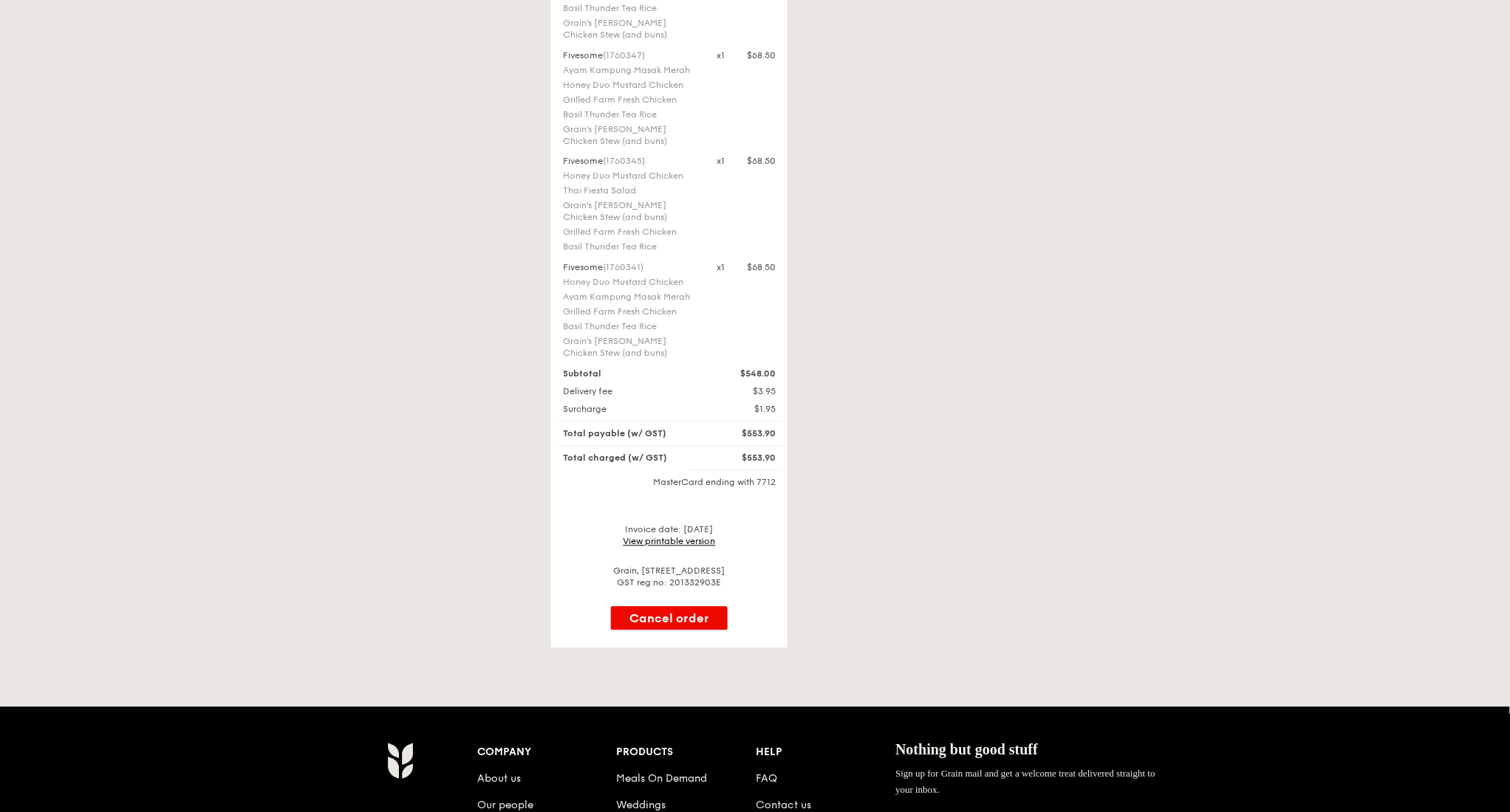 Image resolution: width=1510 pixels, height=812 pixels. What do you see at coordinates (967, 750) in the screenshot?
I see `span: Nothing but good stuff` at bounding box center [967, 750].